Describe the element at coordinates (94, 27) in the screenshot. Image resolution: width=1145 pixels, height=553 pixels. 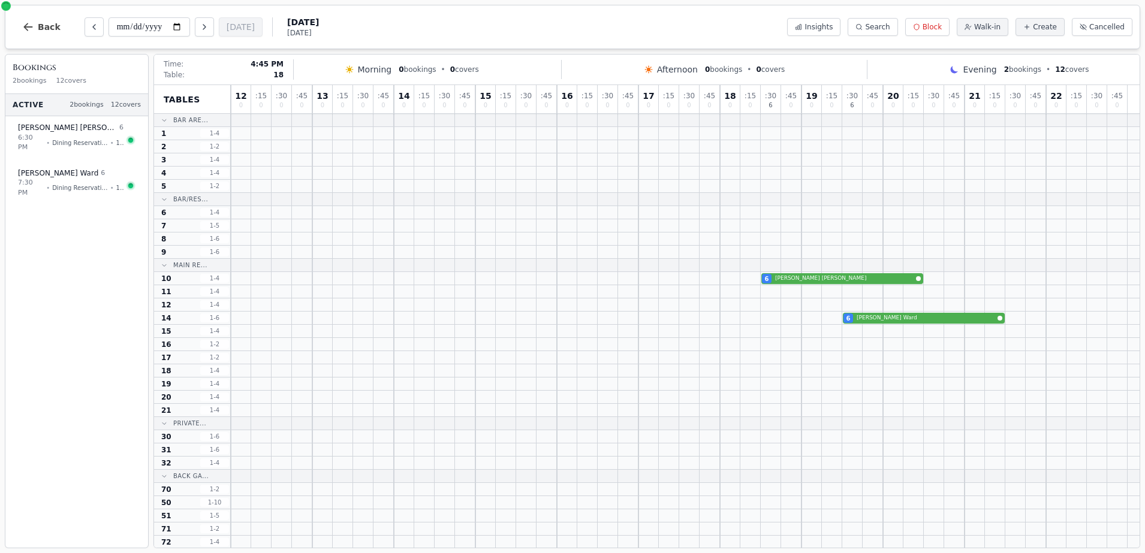
I see `button: Previous day` at that location.